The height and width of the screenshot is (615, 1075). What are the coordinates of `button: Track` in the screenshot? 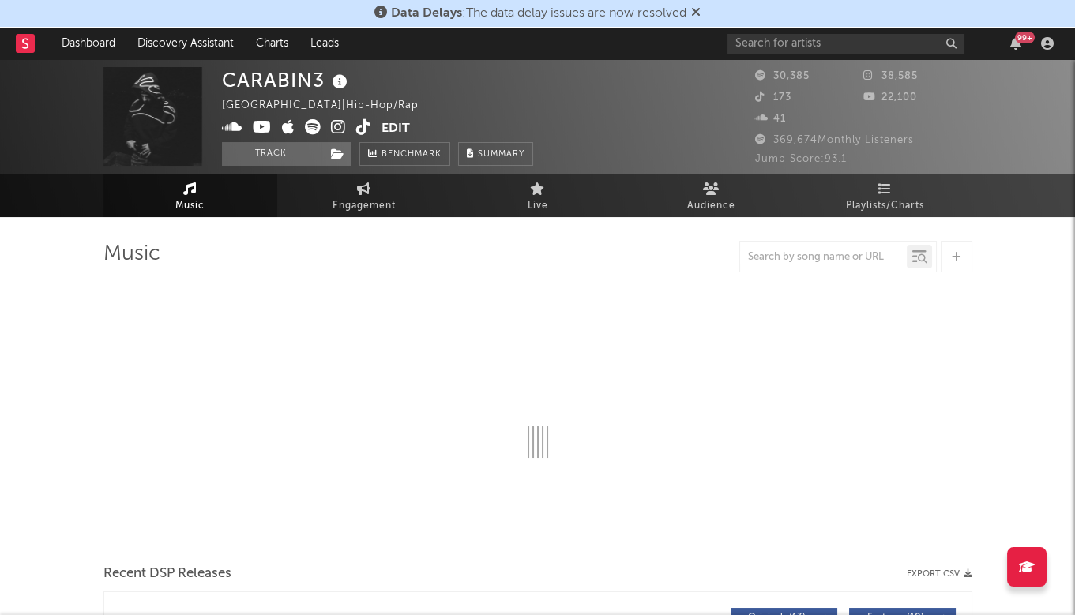 It's located at (271, 154).